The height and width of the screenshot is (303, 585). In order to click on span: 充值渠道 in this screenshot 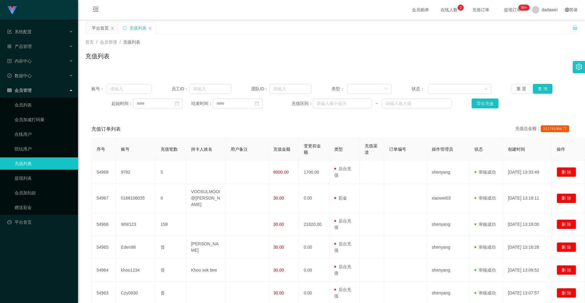, I will do `click(371, 149)`.